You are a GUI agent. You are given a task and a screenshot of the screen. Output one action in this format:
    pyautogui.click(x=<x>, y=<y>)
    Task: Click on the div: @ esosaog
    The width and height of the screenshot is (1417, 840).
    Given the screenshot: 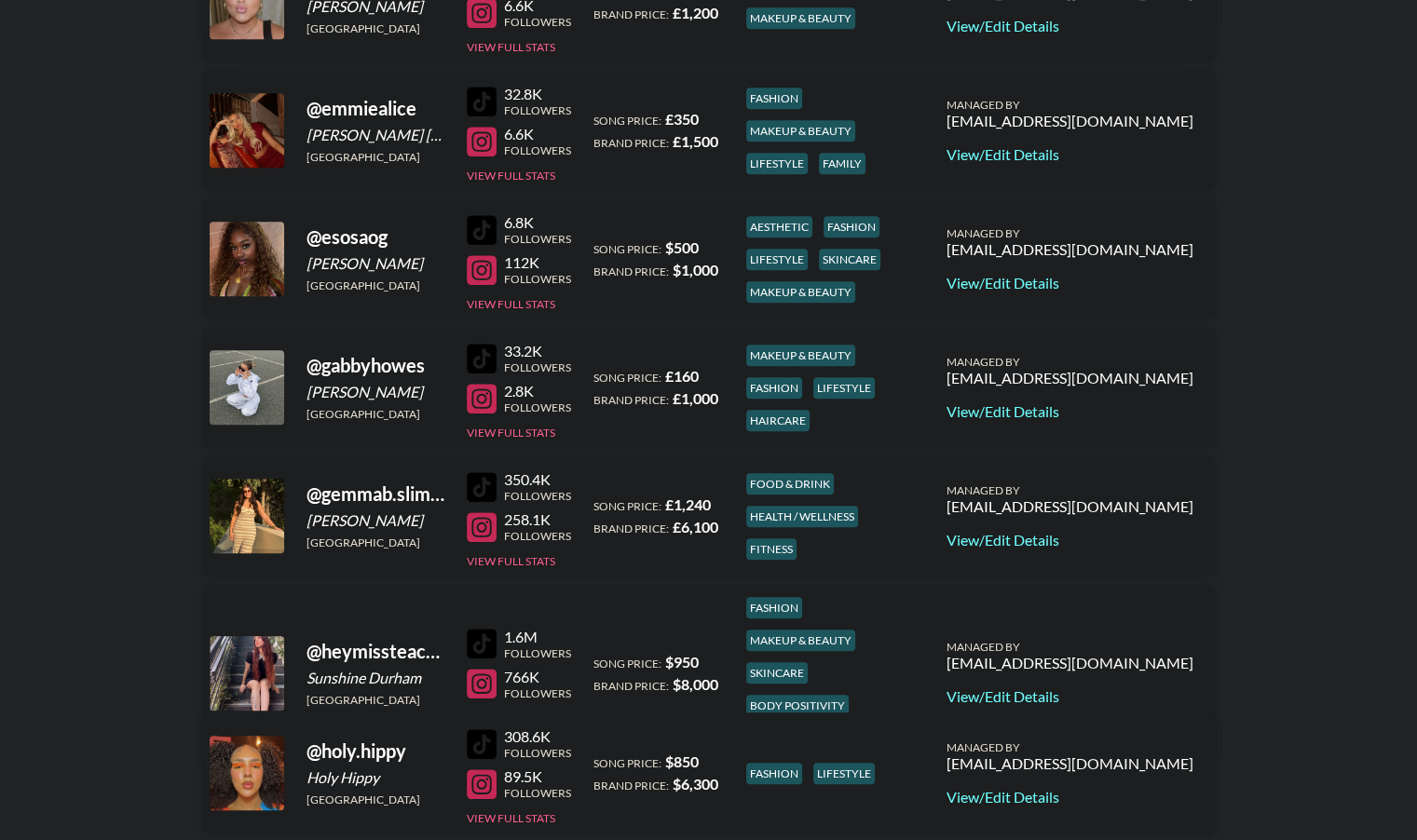 What is the action you would take?
    pyautogui.click(x=376, y=237)
    